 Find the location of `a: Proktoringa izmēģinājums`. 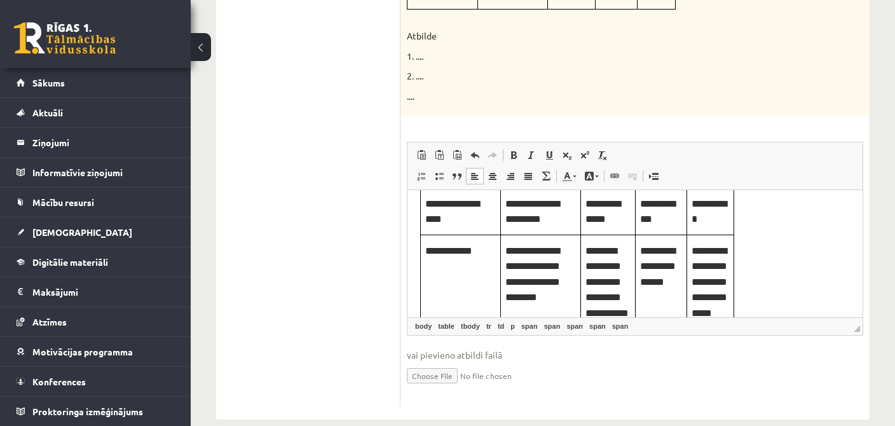

a: Proktoringa izmēģinājums is located at coordinates (95, 411).